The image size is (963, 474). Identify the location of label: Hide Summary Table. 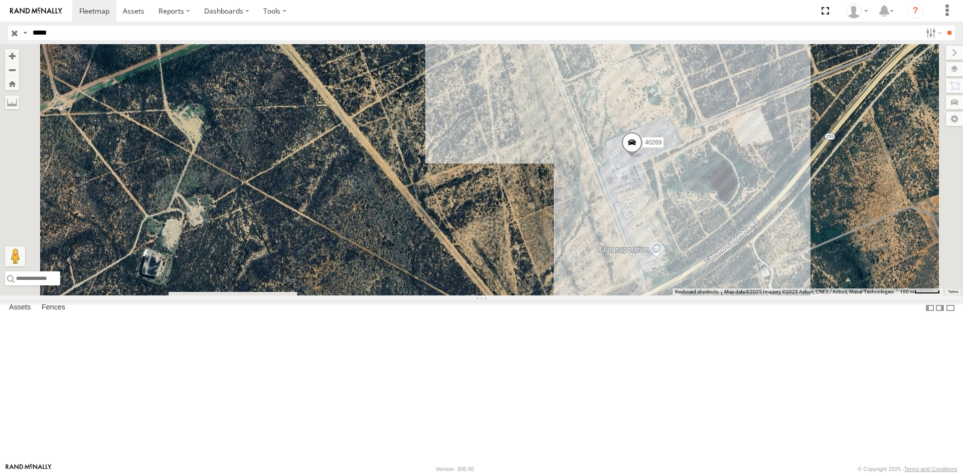
(951, 307).